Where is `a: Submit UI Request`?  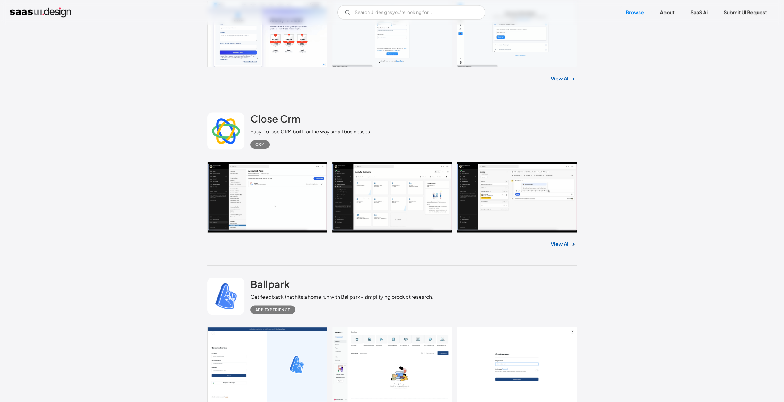
a: Submit UI Request is located at coordinates (745, 12).